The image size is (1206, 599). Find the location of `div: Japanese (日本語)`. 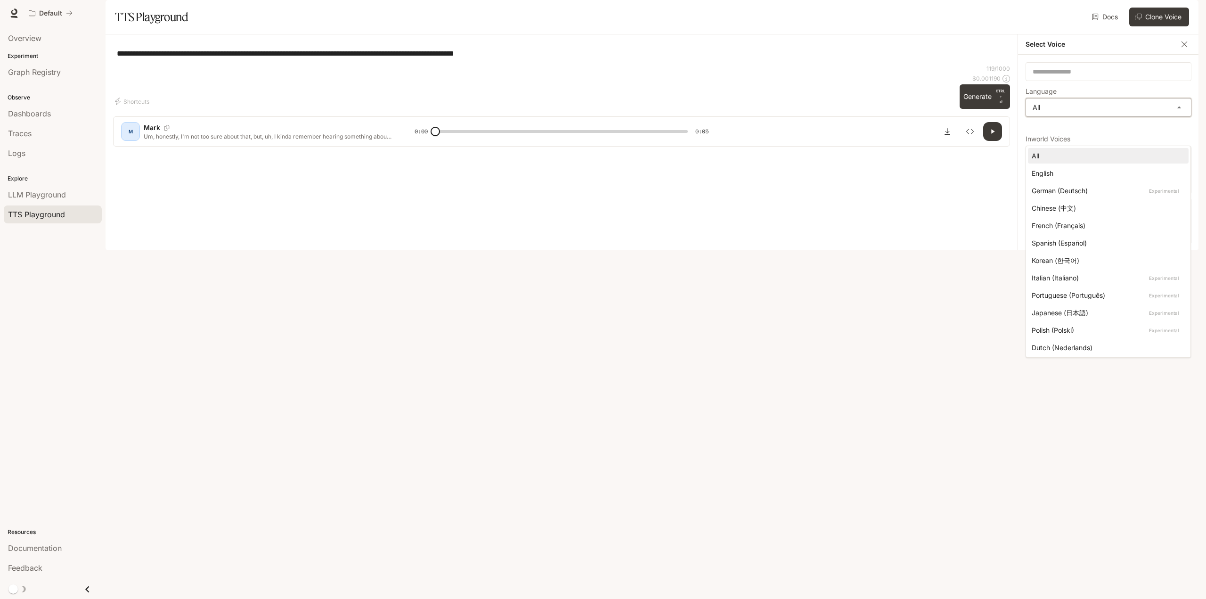

div: Japanese (日本語) is located at coordinates (1106, 312).